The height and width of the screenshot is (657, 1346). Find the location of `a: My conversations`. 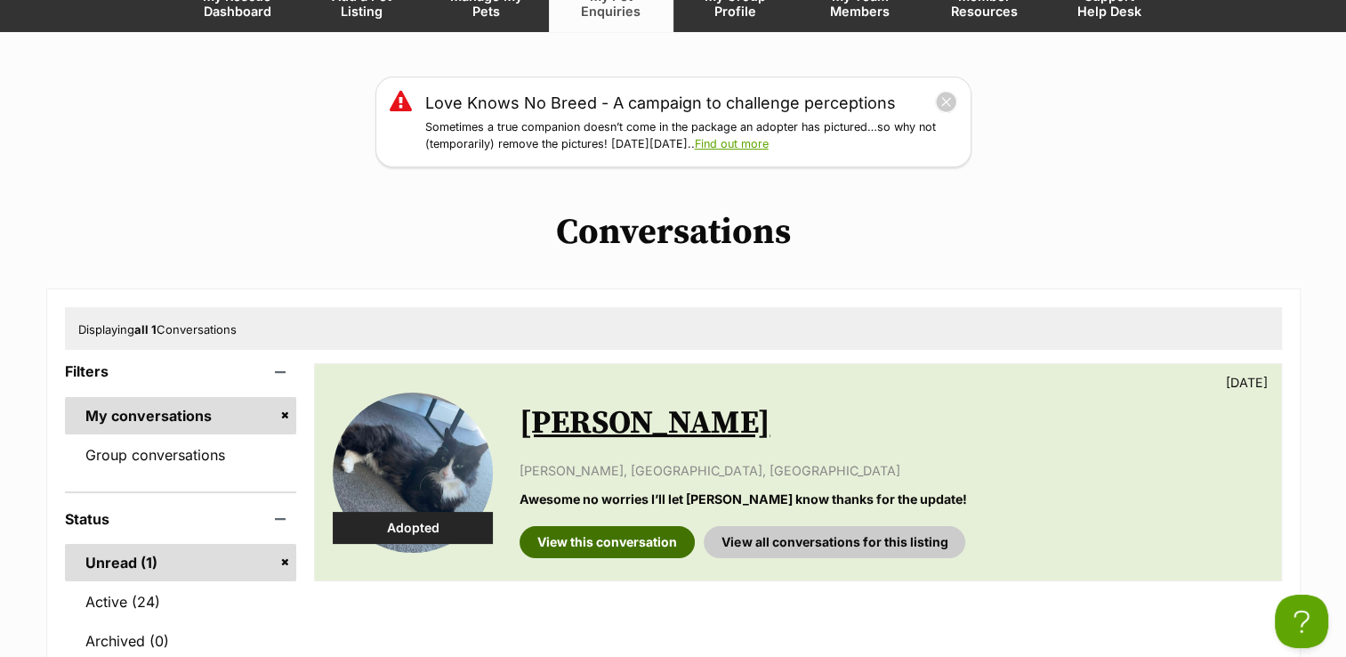

a: My conversations is located at coordinates (181, 415).